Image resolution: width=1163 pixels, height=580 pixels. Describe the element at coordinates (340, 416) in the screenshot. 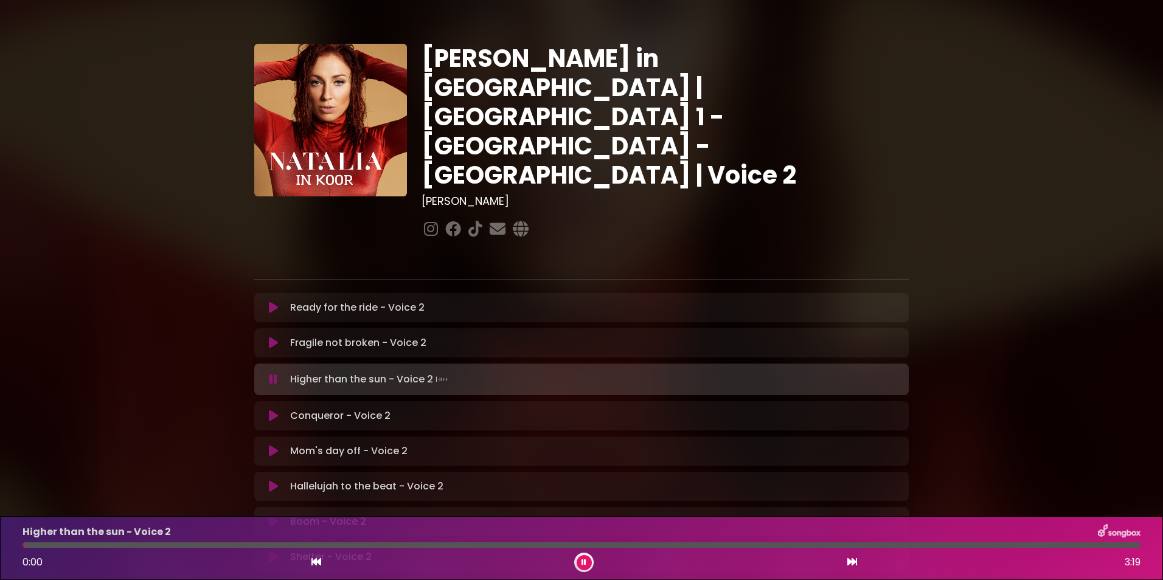

I see `p: Conqueror - Voice 2` at that location.